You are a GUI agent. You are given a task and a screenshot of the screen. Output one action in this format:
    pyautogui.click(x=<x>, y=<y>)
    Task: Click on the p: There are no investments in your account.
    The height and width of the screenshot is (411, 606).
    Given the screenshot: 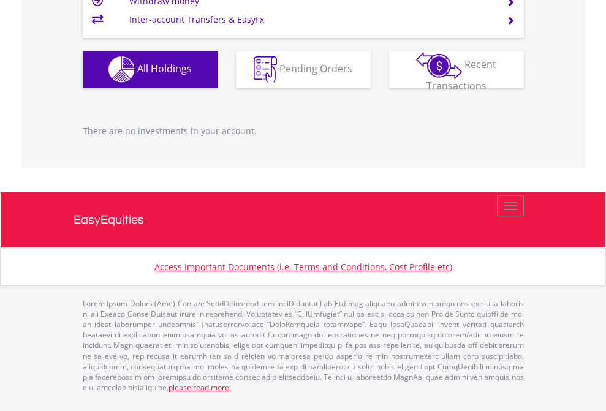 What is the action you would take?
    pyautogui.click(x=303, y=131)
    